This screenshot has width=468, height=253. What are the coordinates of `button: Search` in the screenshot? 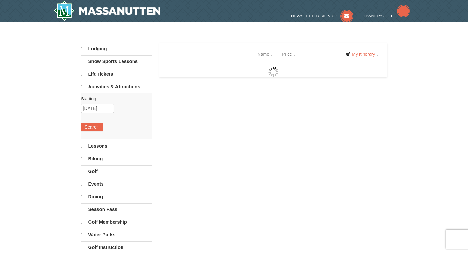 It's located at (92, 127).